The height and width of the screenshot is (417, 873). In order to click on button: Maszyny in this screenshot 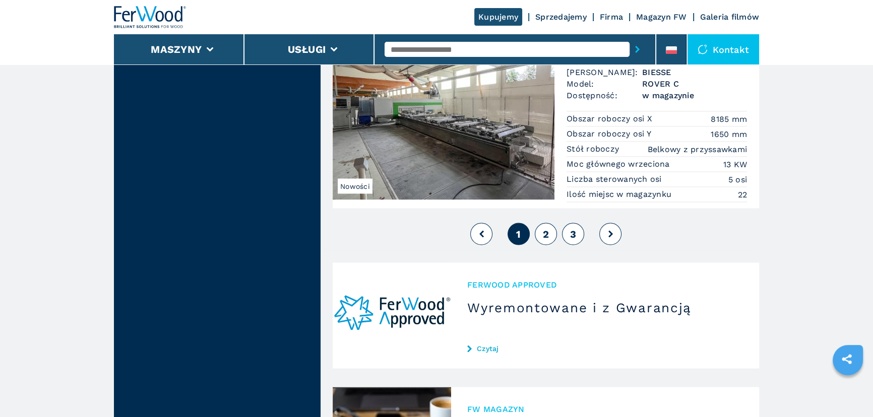, I will do `click(176, 49)`.